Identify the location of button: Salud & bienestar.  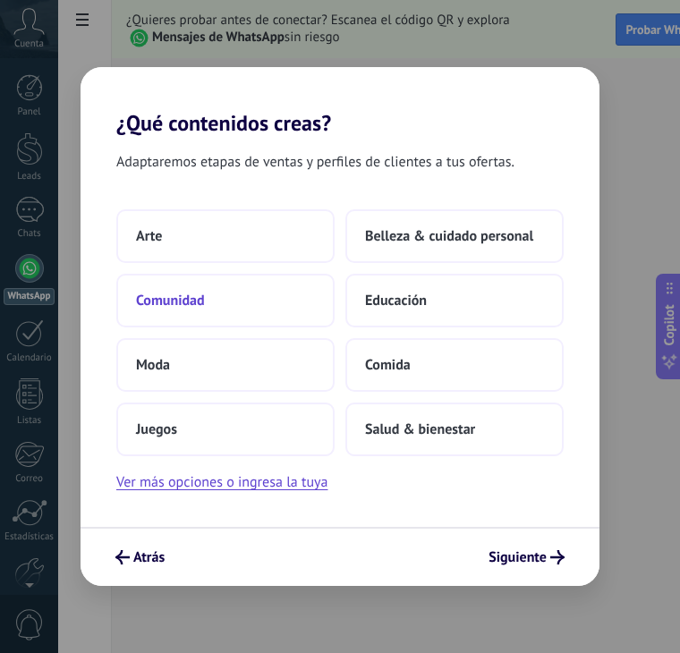
(455, 429).